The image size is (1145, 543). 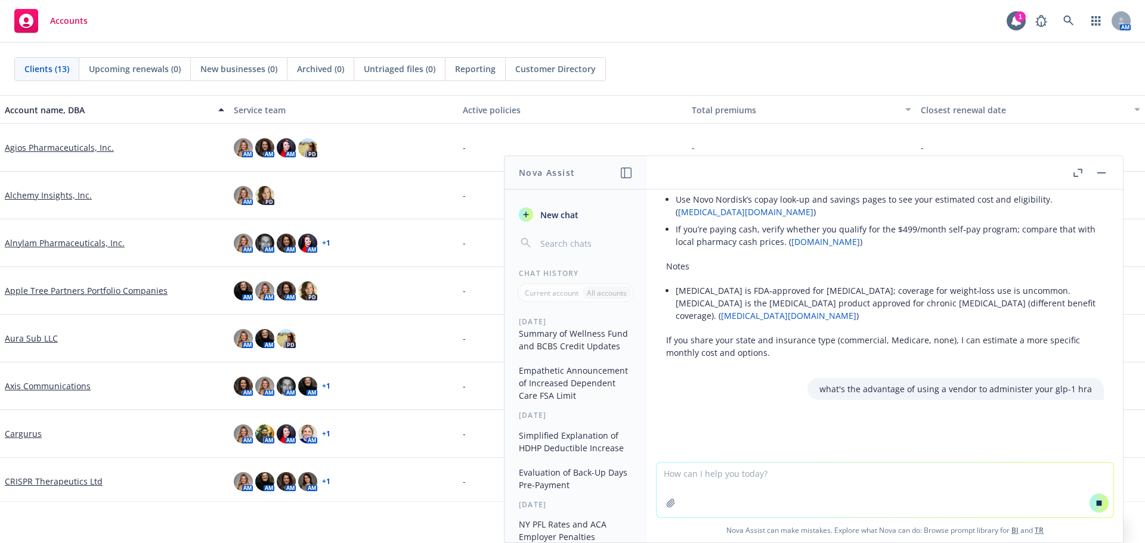 I want to click on div: Service team, so click(x=343, y=110).